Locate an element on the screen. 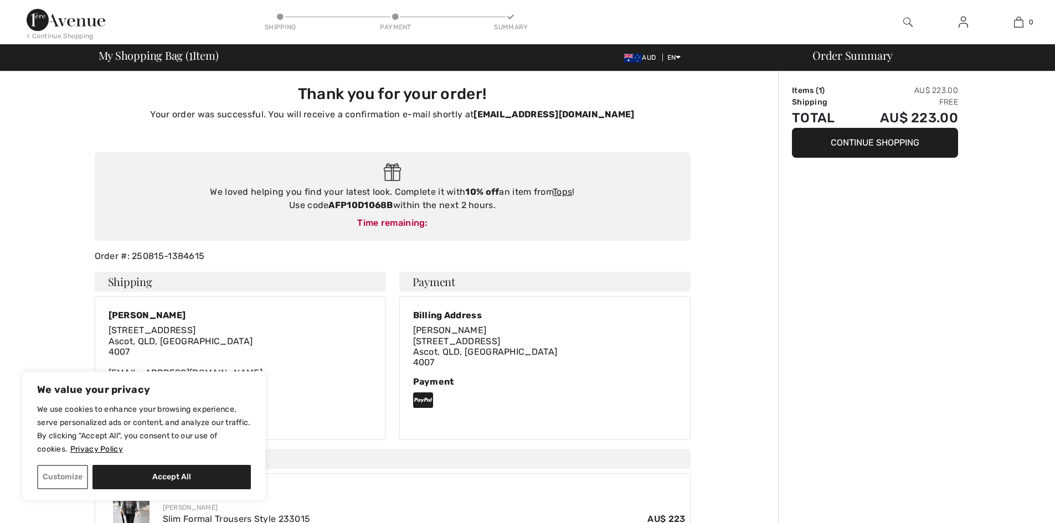 The height and width of the screenshot is (523, 1055). img: 1ère Avenue is located at coordinates (66, 20).